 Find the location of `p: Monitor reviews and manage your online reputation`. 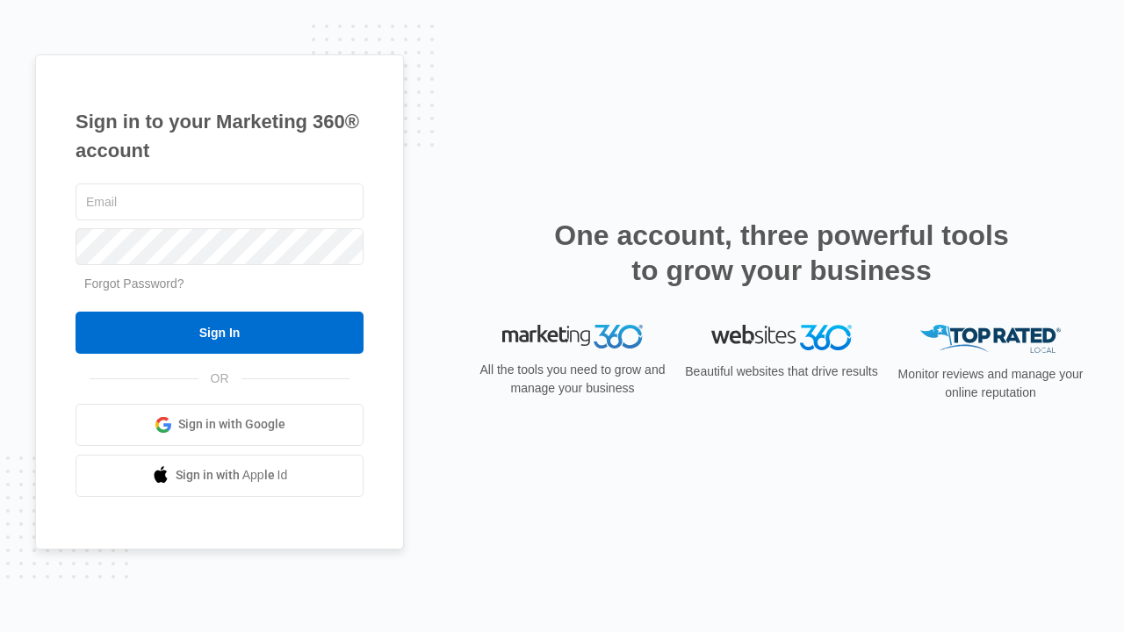

p: Monitor reviews and manage your online reputation is located at coordinates (991, 384).